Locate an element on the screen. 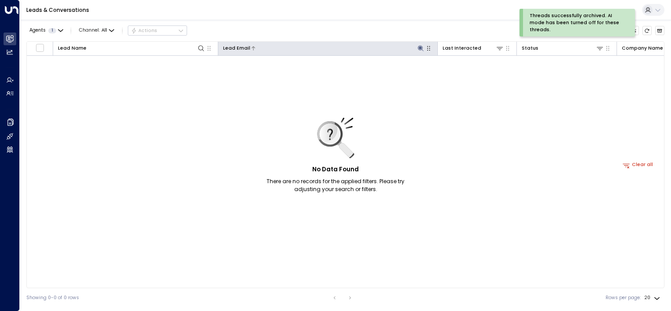 The height and width of the screenshot is (311, 671). button: Agents1 is located at coordinates (46, 30).